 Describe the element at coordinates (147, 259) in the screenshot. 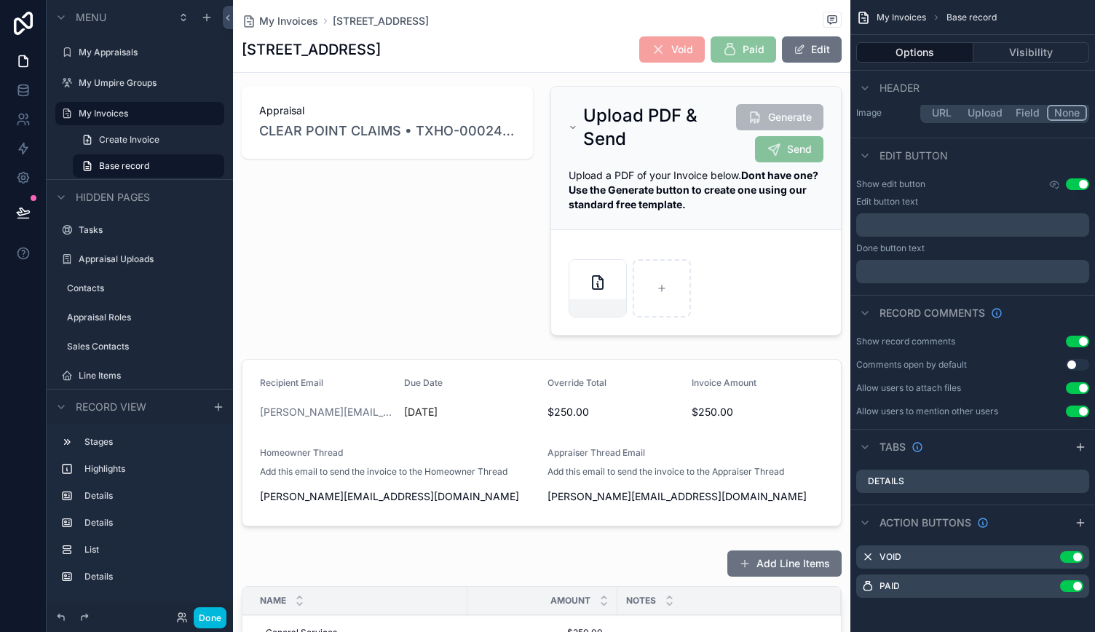

I see `label: Appraisal Uploads` at that location.